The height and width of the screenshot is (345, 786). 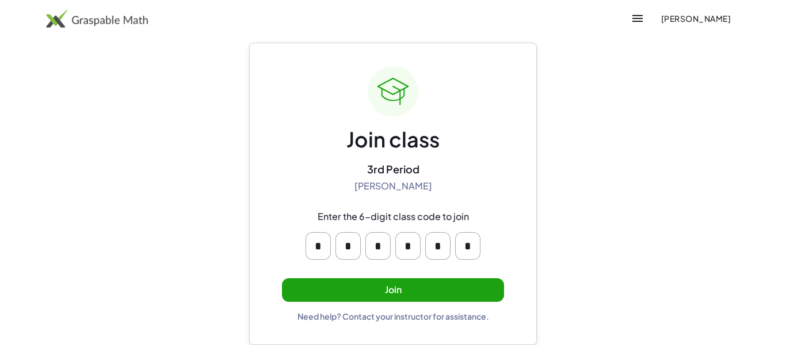 I want to click on input: Please enter OTP character 6, so click(x=468, y=246).